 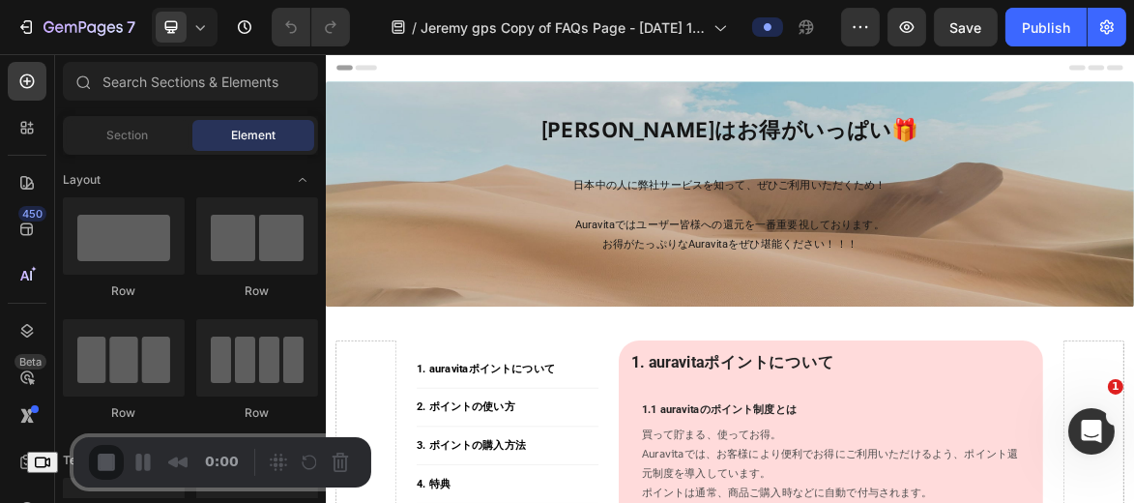 I want to click on span: Toggle open, so click(x=303, y=180).